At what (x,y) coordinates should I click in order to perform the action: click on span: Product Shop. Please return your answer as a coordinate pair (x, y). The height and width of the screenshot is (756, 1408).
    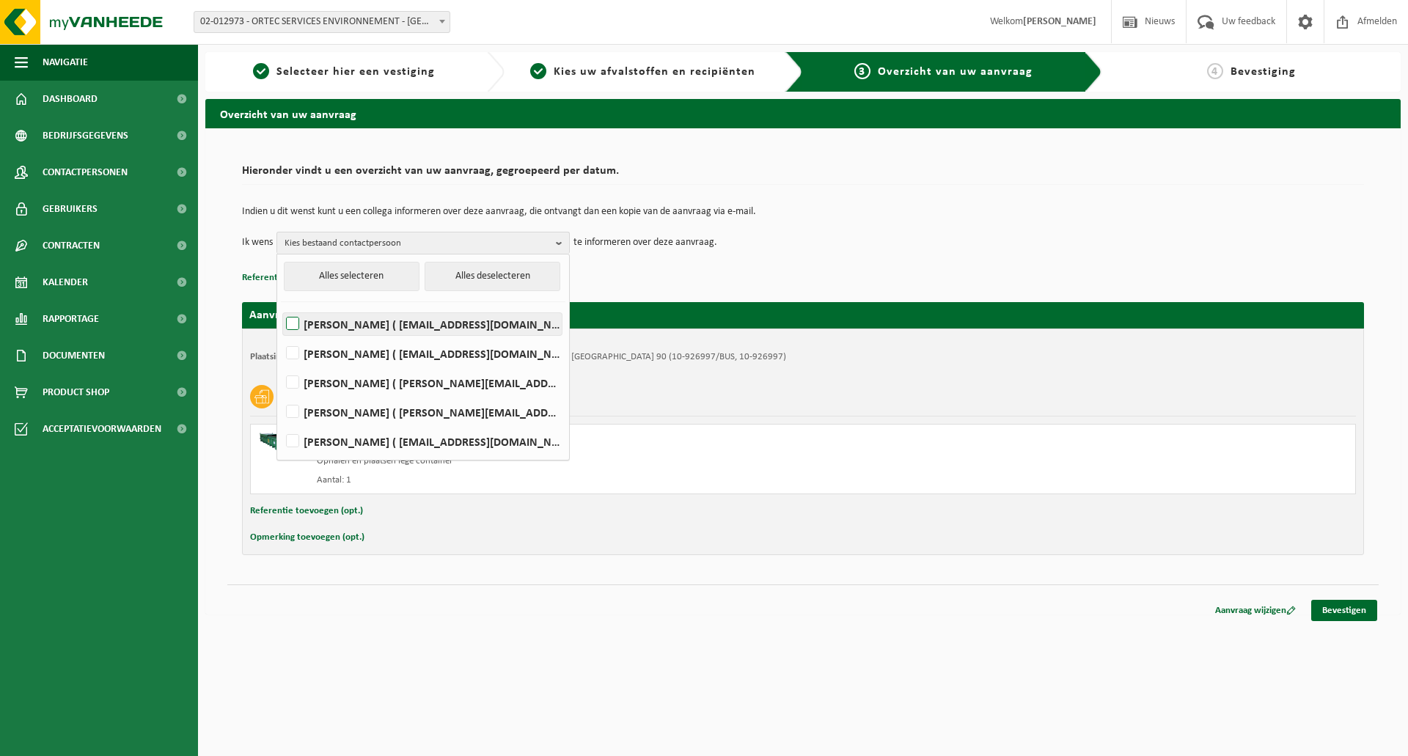
    Looking at the image, I should click on (76, 392).